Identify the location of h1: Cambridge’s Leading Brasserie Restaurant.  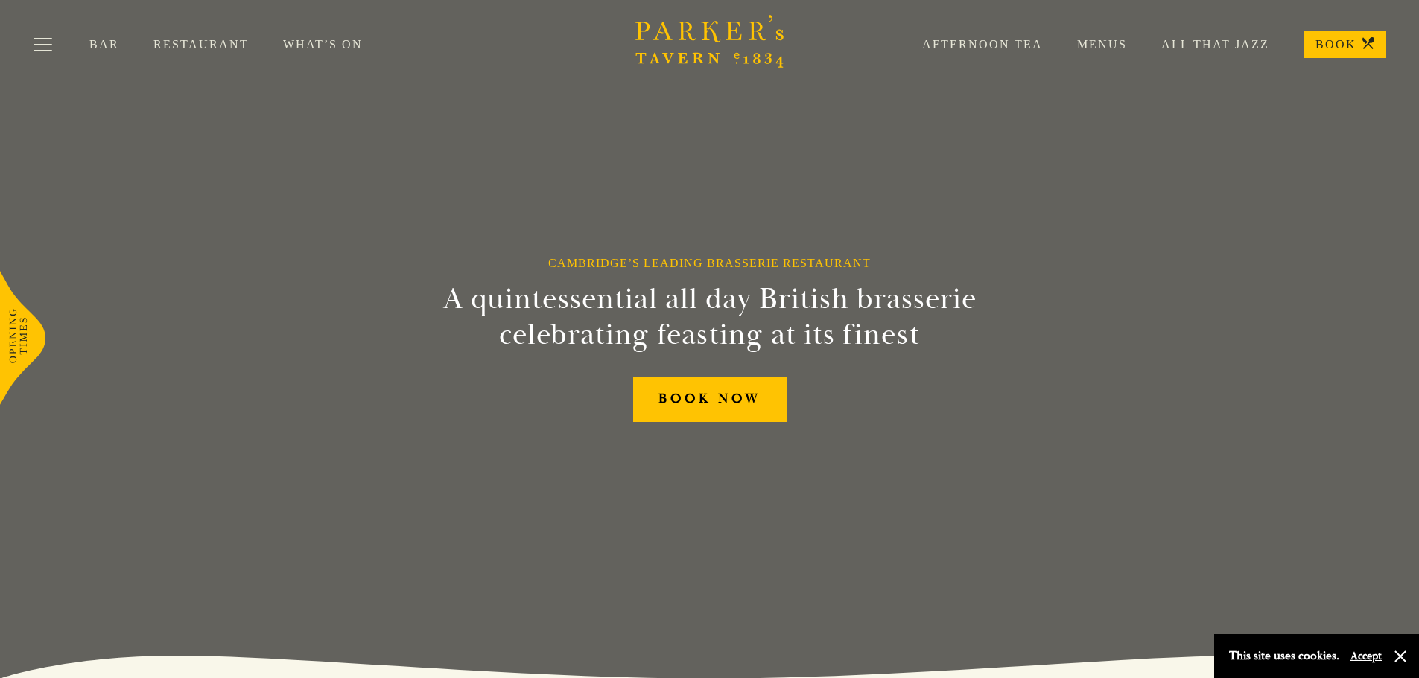
(709, 263).